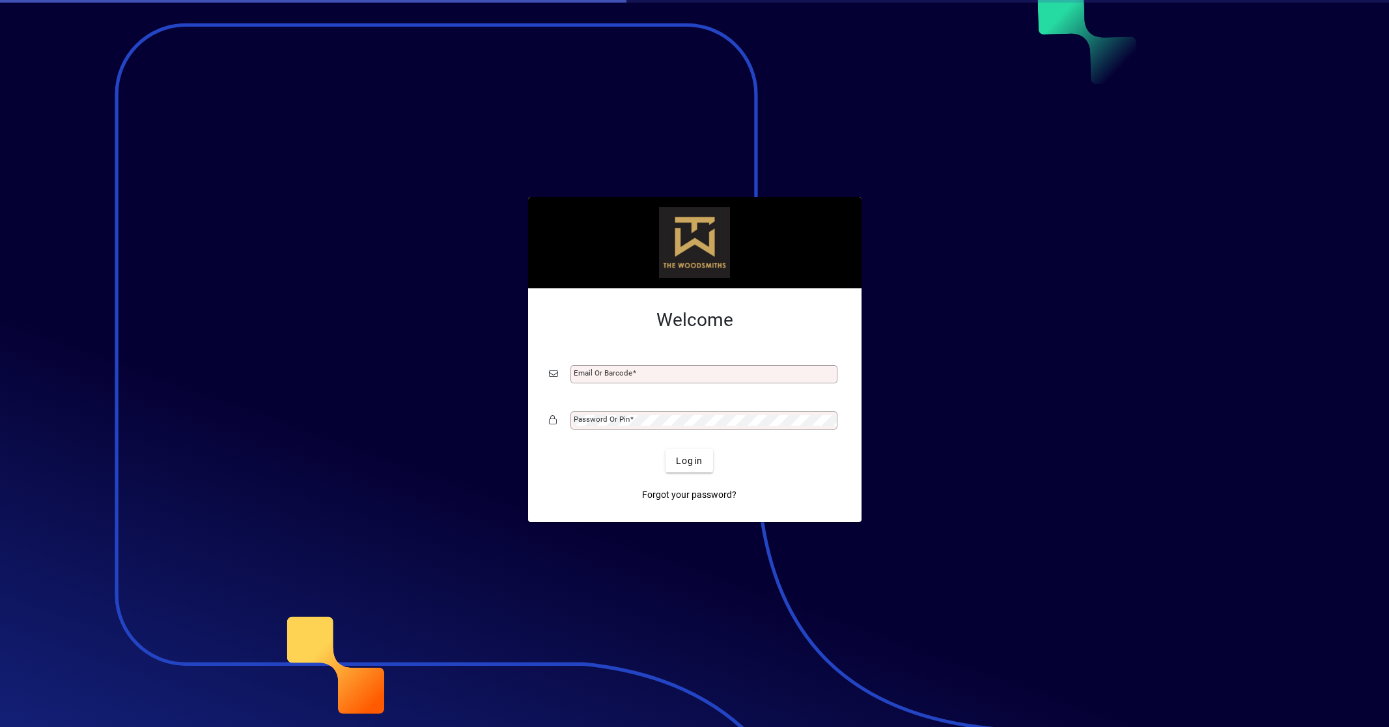 The width and height of the screenshot is (1389, 727). I want to click on mat-label: Password or Pin, so click(602, 419).